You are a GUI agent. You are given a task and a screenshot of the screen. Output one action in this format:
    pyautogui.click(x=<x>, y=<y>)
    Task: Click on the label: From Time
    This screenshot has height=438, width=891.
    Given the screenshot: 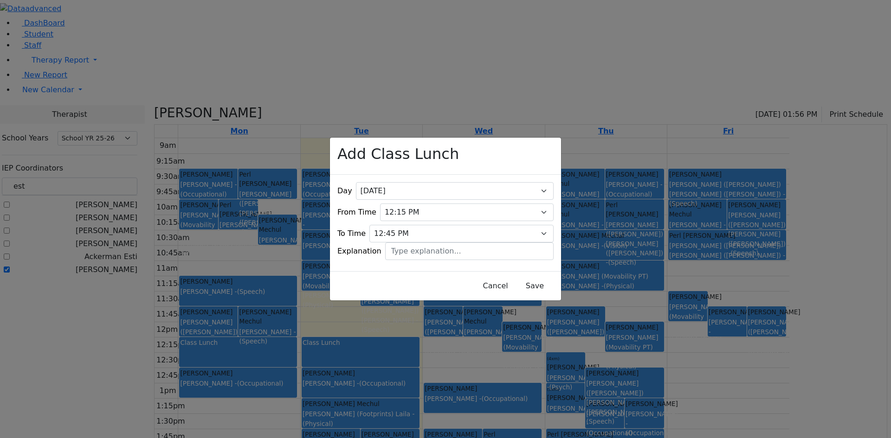 What is the action you would take?
    pyautogui.click(x=357, y=212)
    